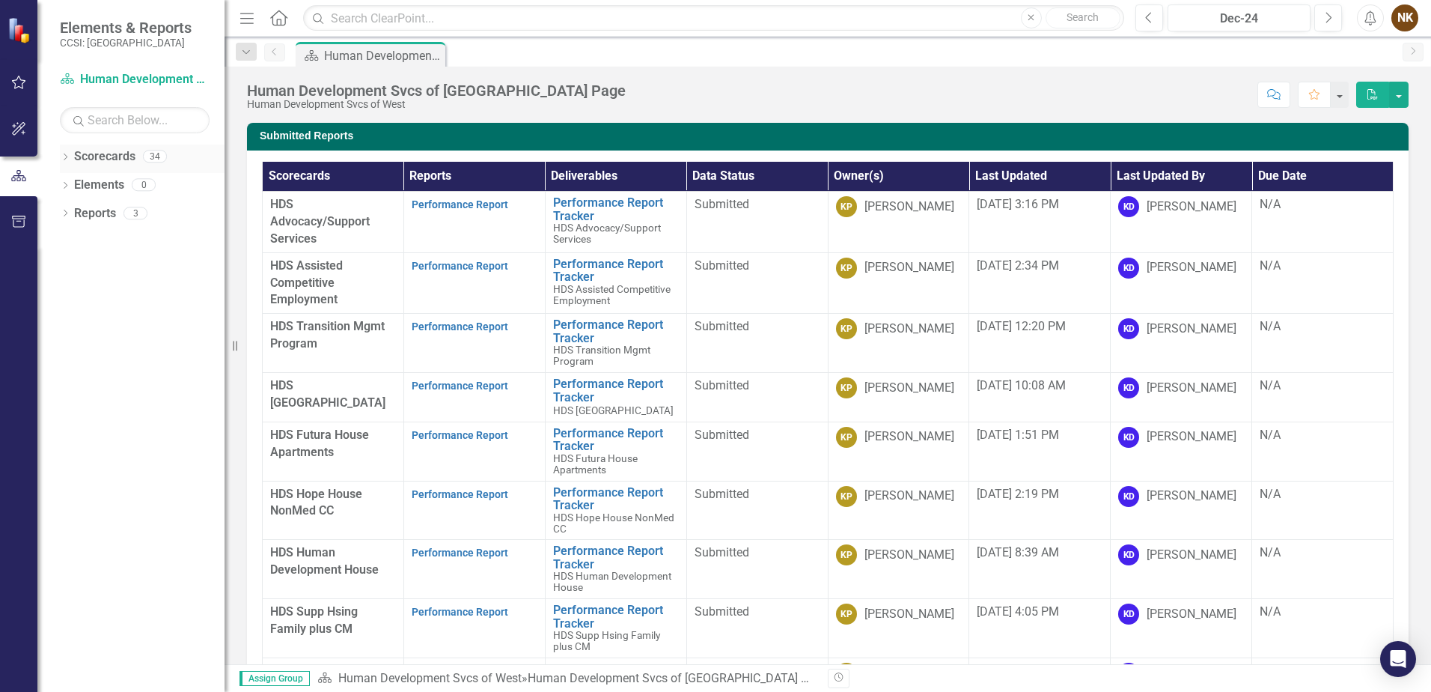 The width and height of the screenshot is (1431, 692). Describe the element at coordinates (1405, 18) in the screenshot. I see `div: NK` at that location.